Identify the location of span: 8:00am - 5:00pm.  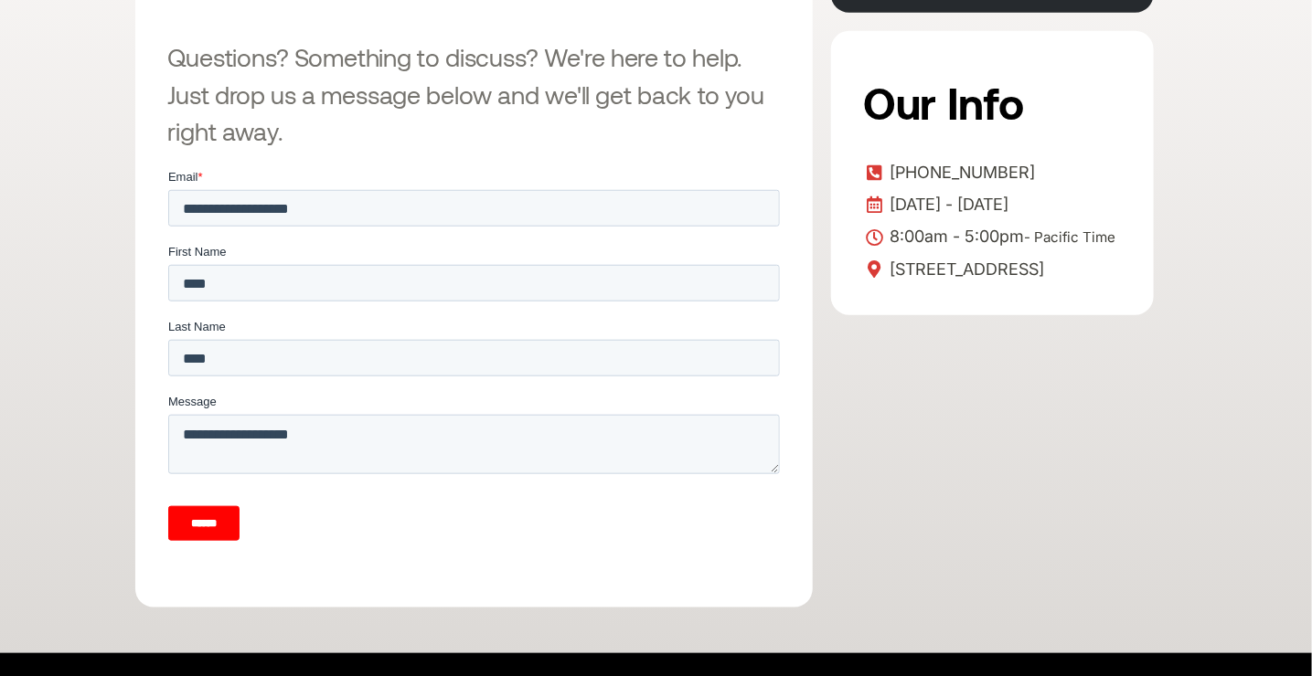
(1000, 237).